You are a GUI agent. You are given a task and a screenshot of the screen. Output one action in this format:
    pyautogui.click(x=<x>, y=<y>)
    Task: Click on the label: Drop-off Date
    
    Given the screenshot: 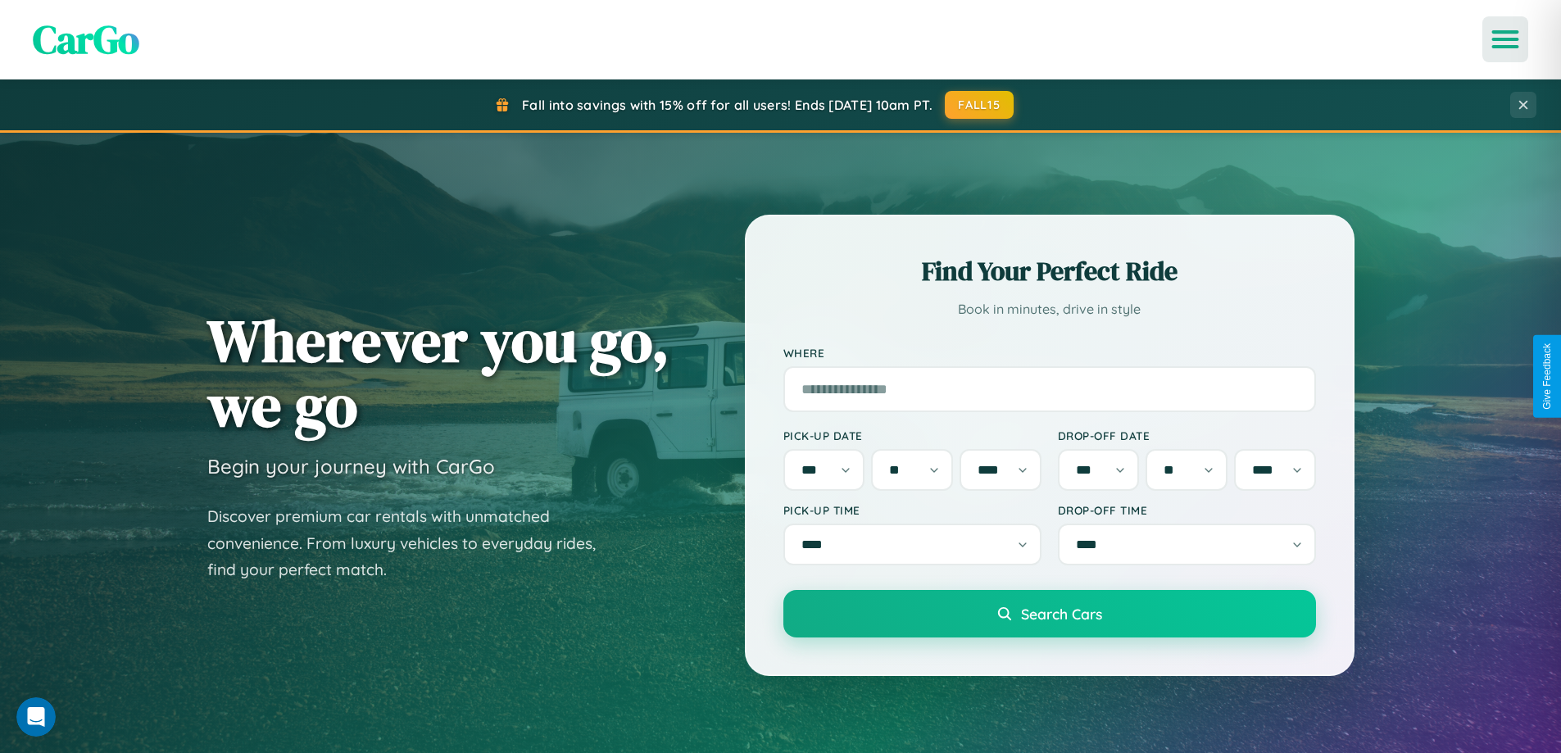 What is the action you would take?
    pyautogui.click(x=1187, y=435)
    